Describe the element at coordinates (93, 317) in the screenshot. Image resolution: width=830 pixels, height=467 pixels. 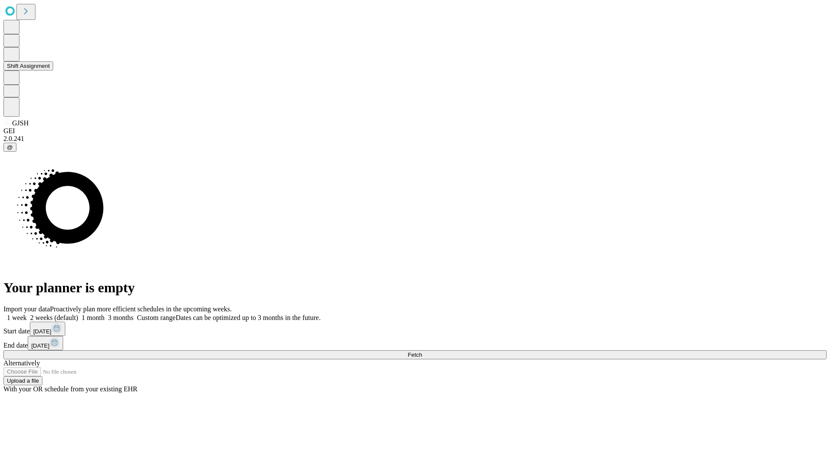
I see `span: 1 month` at that location.